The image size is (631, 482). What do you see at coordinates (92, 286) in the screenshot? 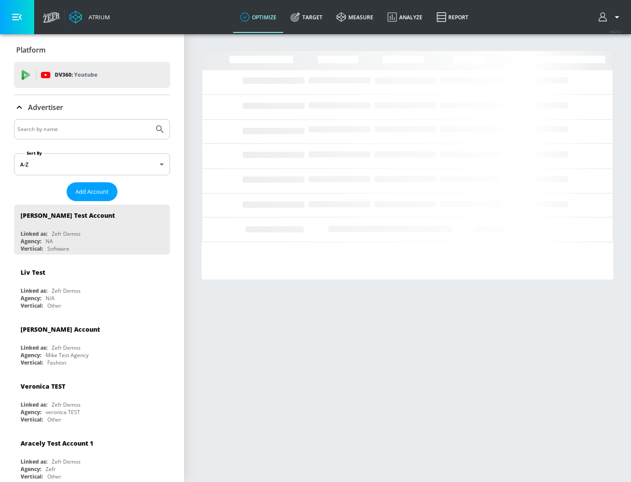
I see `div: Liv TestLinked as:Zefr DemosAgency:N/AVertical:Other` at bounding box center [92, 286].